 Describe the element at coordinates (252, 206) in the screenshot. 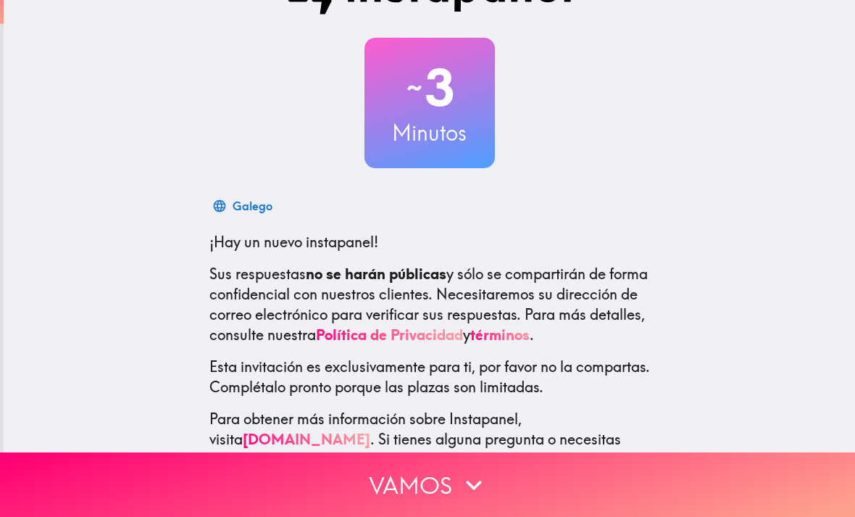

I see `div: Galego` at that location.